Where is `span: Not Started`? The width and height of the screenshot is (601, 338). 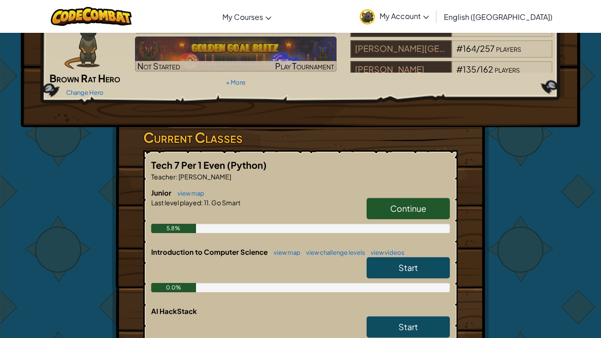
span: Not Started is located at coordinates (159, 66).